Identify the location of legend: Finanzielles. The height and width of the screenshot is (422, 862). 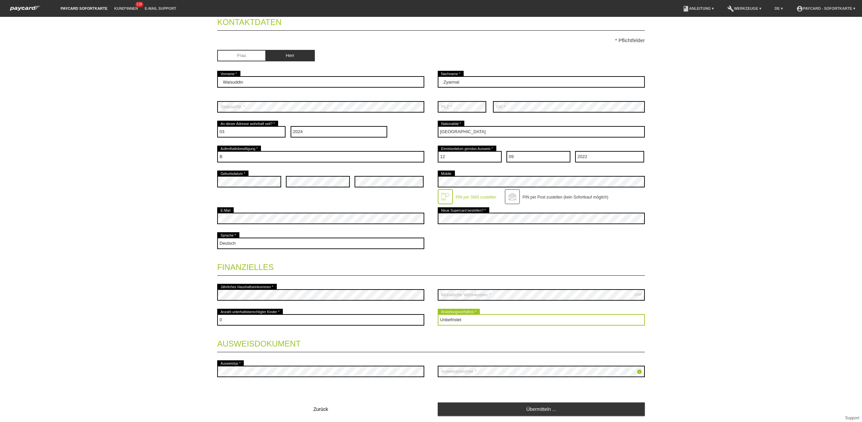
(431, 265).